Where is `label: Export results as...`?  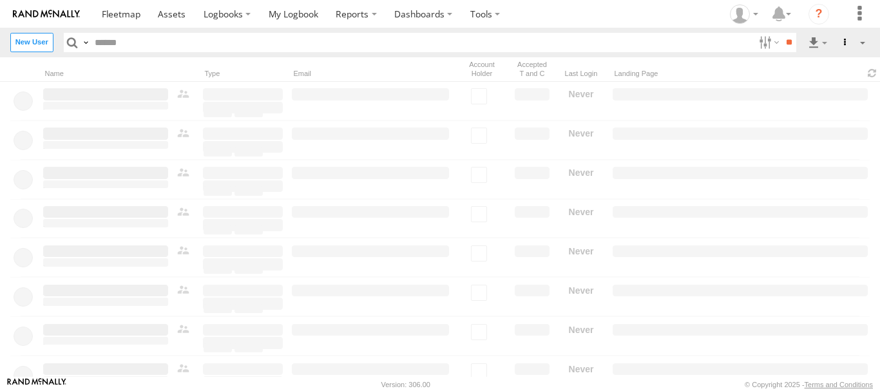
label: Export results as... is located at coordinates (818, 42).